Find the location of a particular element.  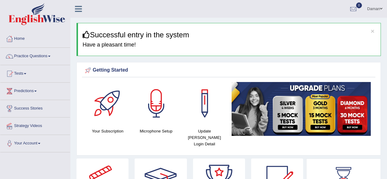

h3: Successful entry in the system is located at coordinates (229, 35).